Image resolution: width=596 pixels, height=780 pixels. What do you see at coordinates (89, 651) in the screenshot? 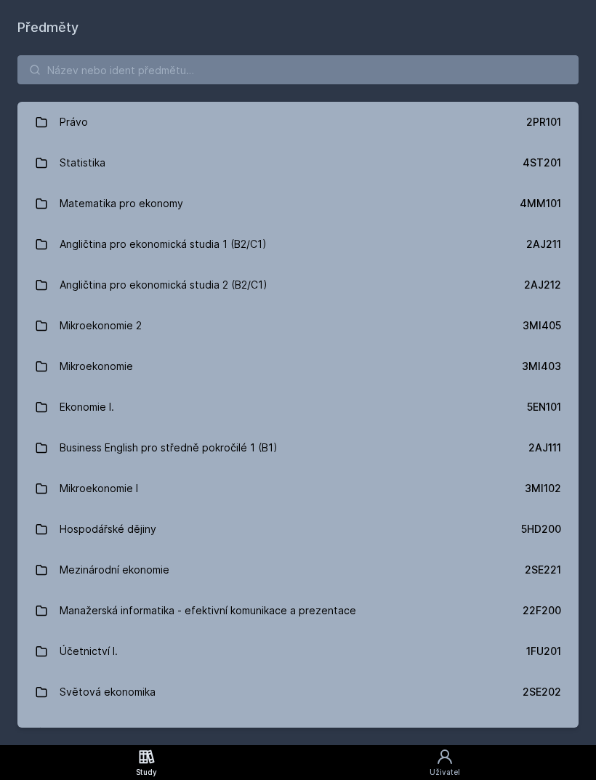
I see `div: Účetnictví I.` at bounding box center [89, 651].